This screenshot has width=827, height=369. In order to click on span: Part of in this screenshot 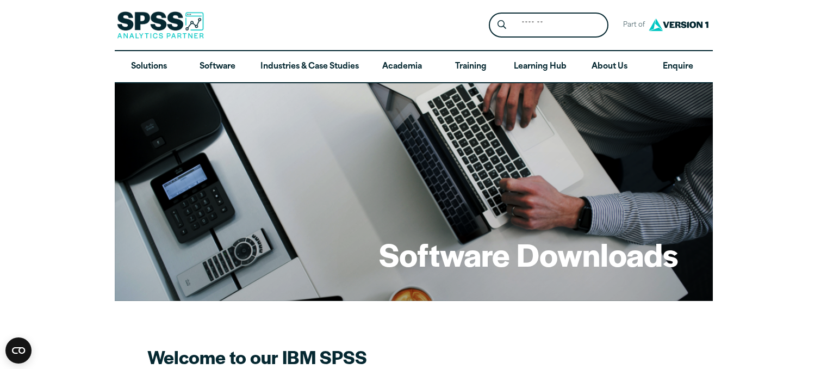, I will do `click(631, 25)`.